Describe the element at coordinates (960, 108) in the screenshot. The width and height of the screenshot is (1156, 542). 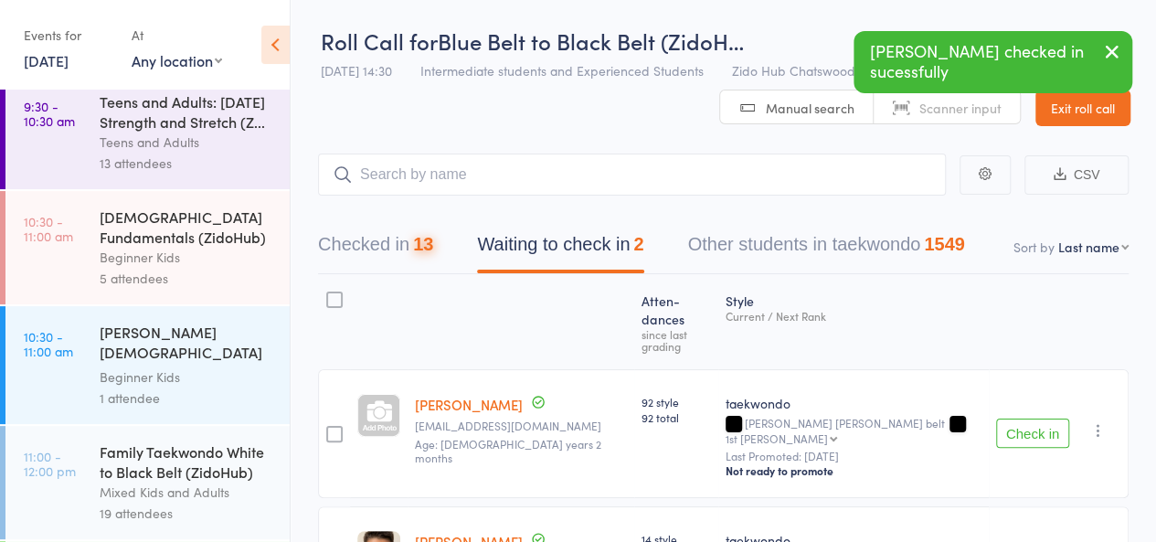
I see `span: Scanner input` at that location.